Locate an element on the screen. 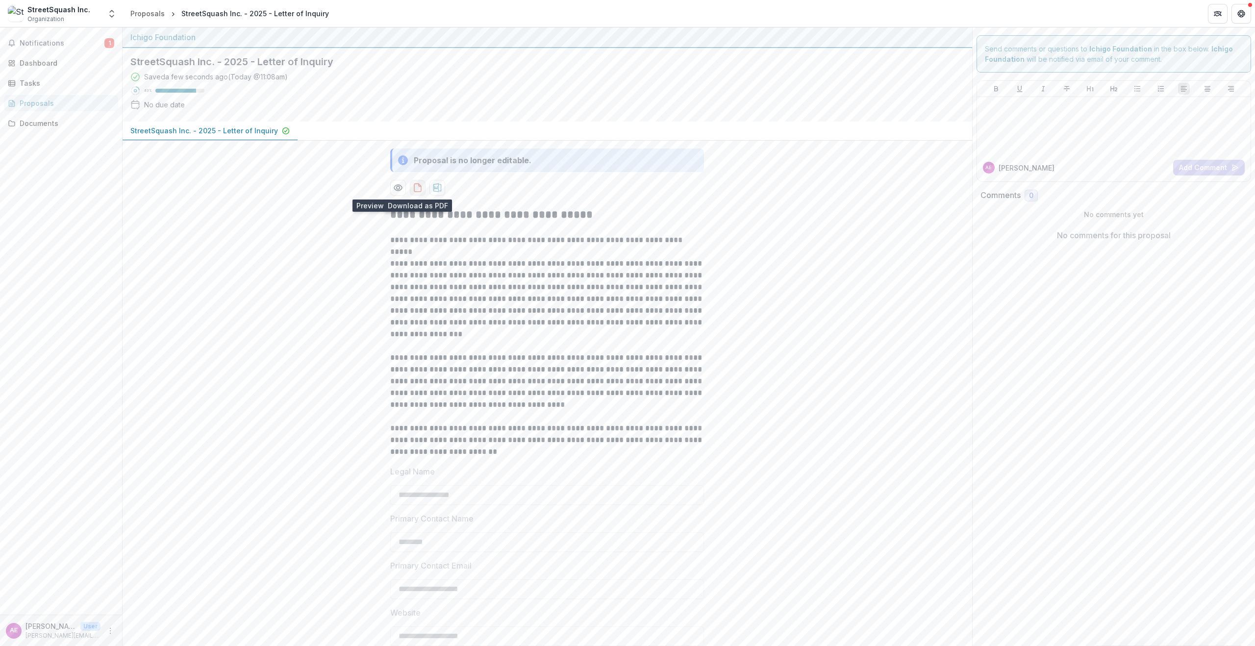  p: Legal Name is located at coordinates (412, 472).